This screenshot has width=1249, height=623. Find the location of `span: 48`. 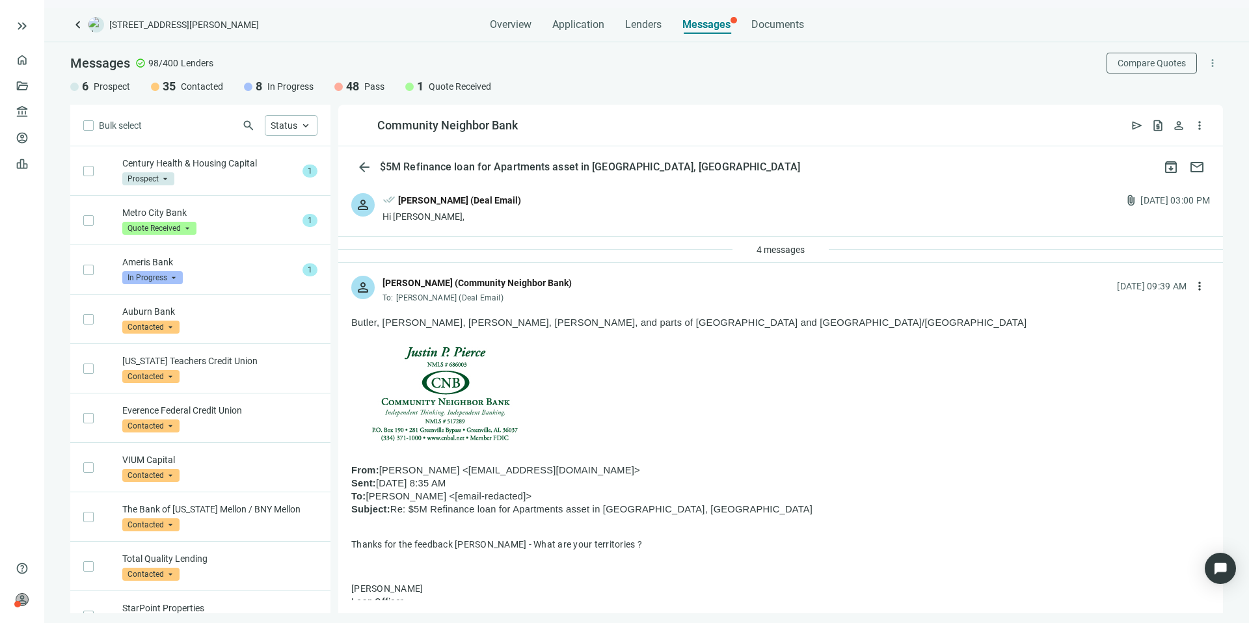

span: 48 is located at coordinates (353, 87).